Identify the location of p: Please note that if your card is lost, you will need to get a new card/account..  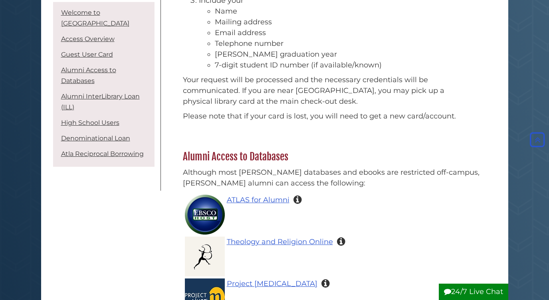
(332, 116).